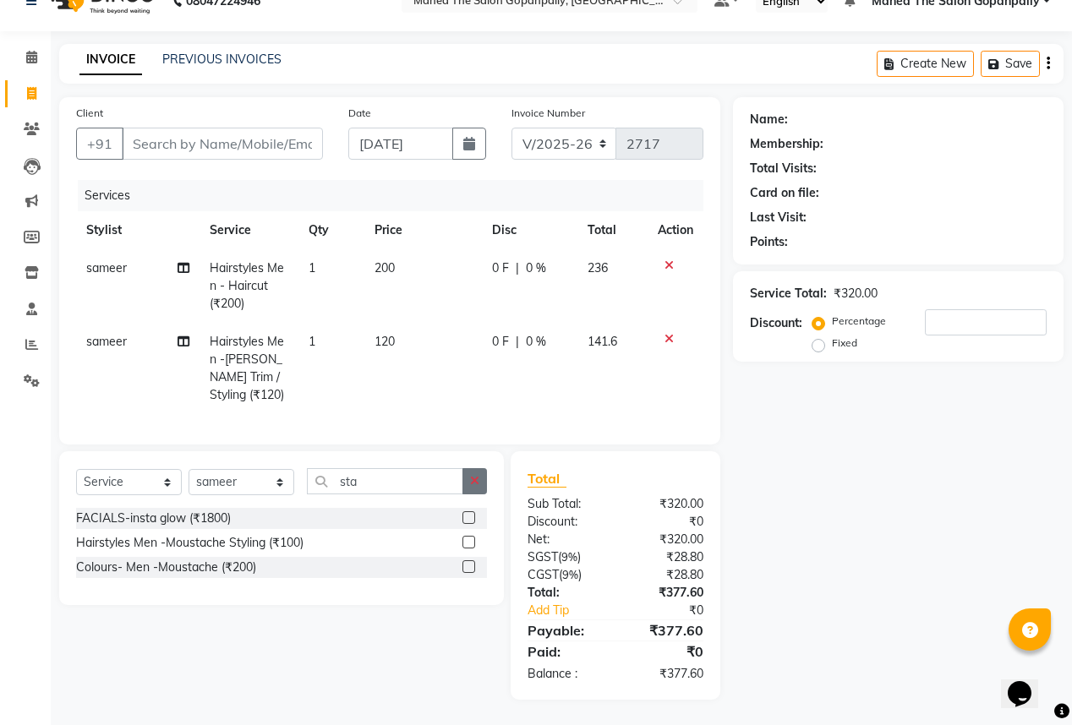  Describe the element at coordinates (844, 343) in the screenshot. I see `label: Fixed` at that location.